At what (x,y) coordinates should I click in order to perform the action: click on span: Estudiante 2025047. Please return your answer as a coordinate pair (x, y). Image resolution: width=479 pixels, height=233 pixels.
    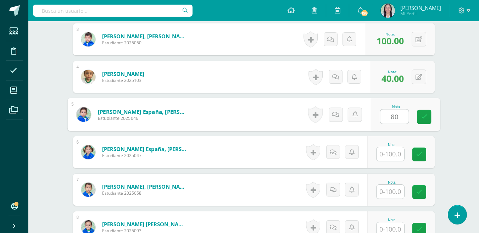
    Looking at the image, I should click on (145, 155).